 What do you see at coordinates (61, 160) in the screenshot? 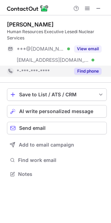
I see `span: Find work email` at bounding box center [61, 160].